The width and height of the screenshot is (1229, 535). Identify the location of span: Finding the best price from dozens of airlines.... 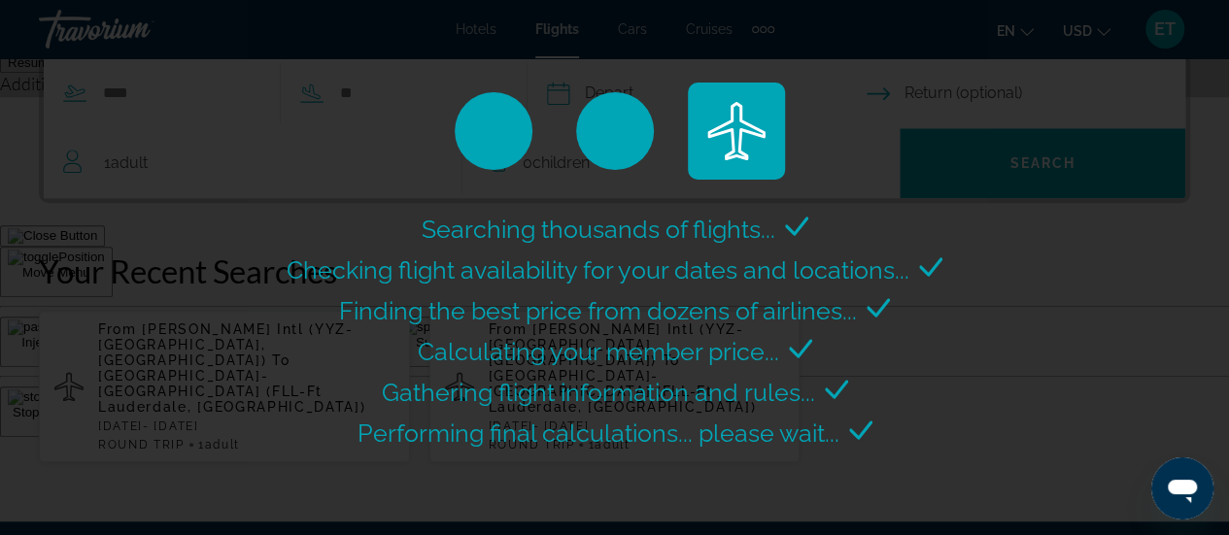
(597, 311).